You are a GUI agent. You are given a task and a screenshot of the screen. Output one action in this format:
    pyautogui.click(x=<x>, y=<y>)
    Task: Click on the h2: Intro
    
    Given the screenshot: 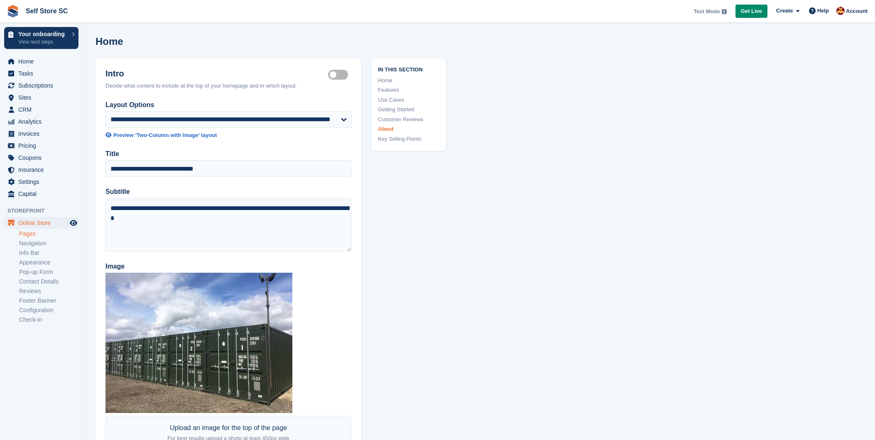 What is the action you would take?
    pyautogui.click(x=217, y=74)
    